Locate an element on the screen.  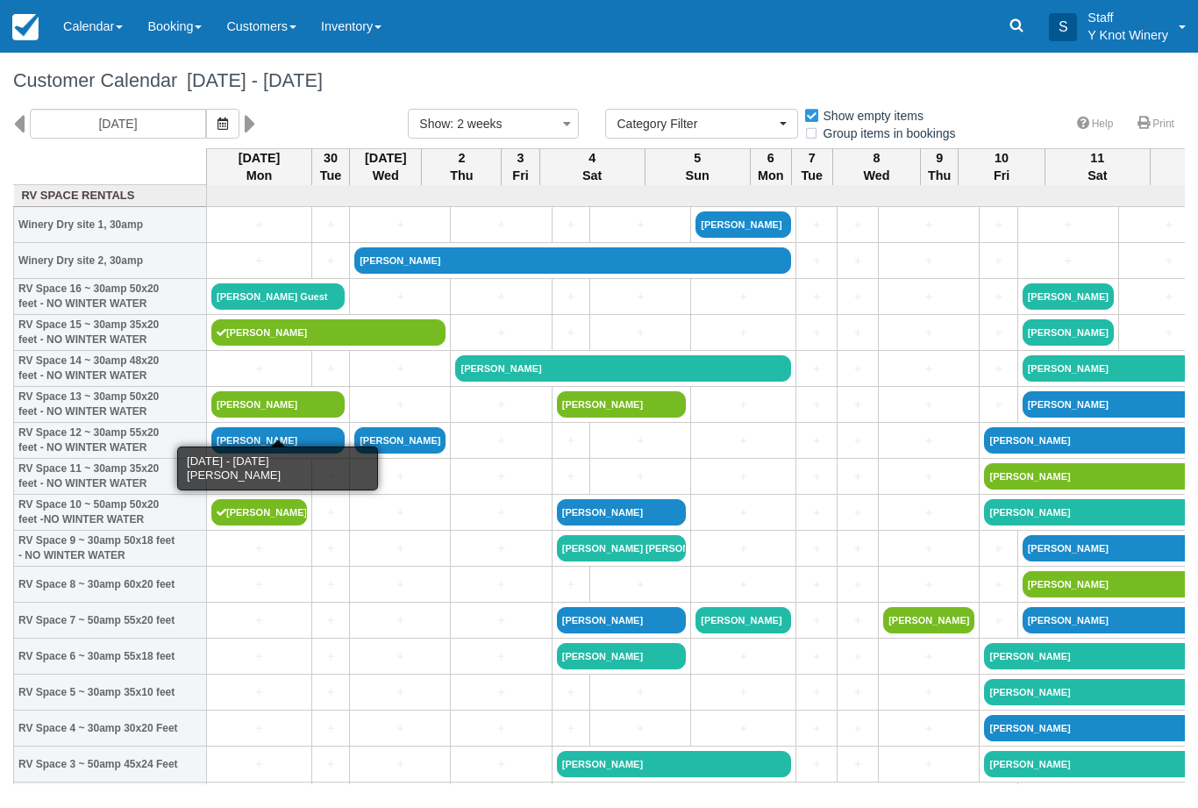
th: 2 Thu is located at coordinates (461, 167).